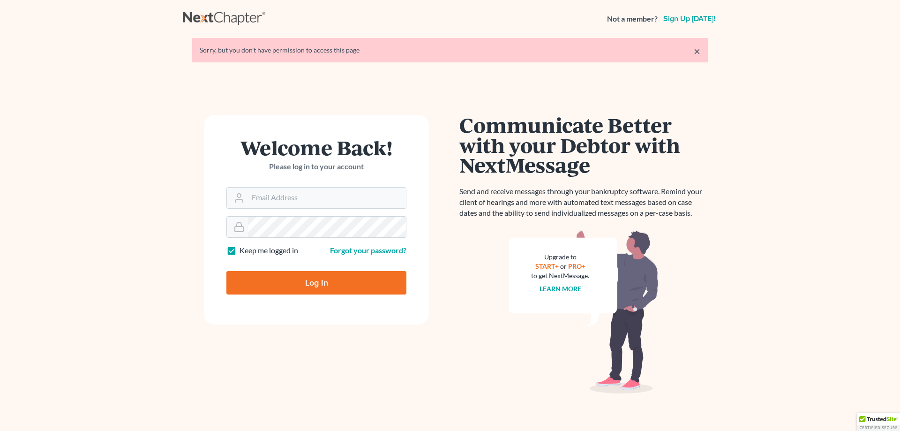 The width and height of the screenshot is (900, 431). What do you see at coordinates (560, 276) in the screenshot?
I see `div: to get NextMessage.` at bounding box center [560, 276].